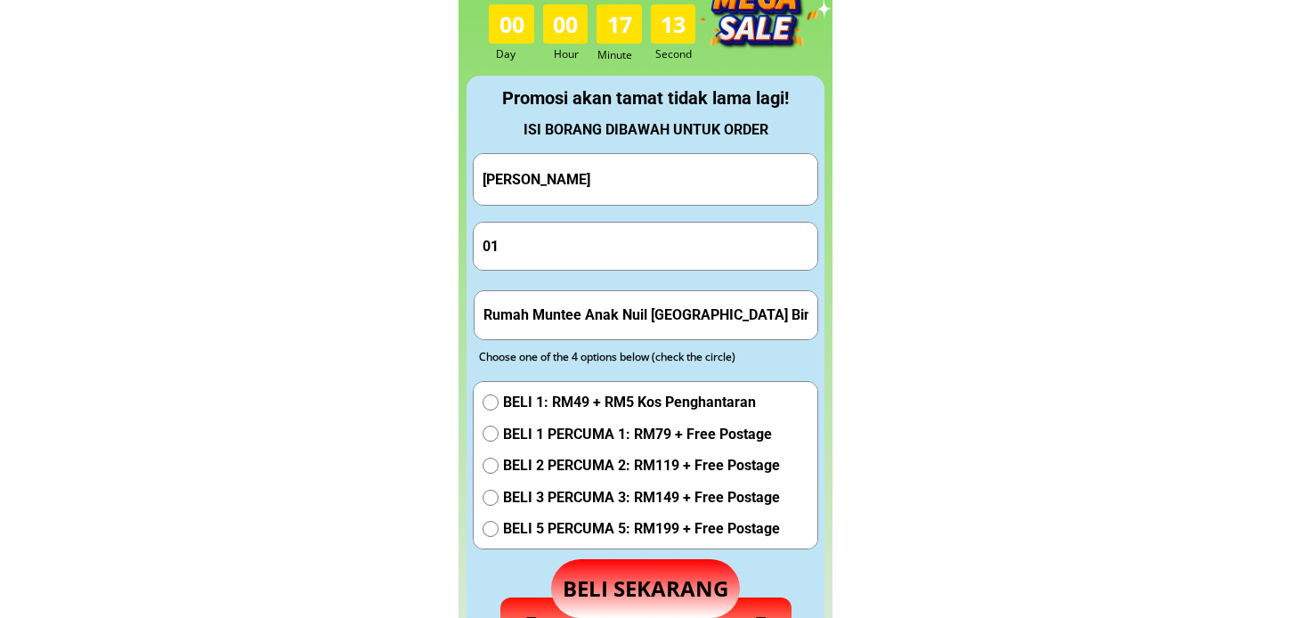 The image size is (1291, 618). What do you see at coordinates (645, 98) in the screenshot?
I see `div: Promosi akan tamat tidak lama lagi!` at bounding box center [645, 98].